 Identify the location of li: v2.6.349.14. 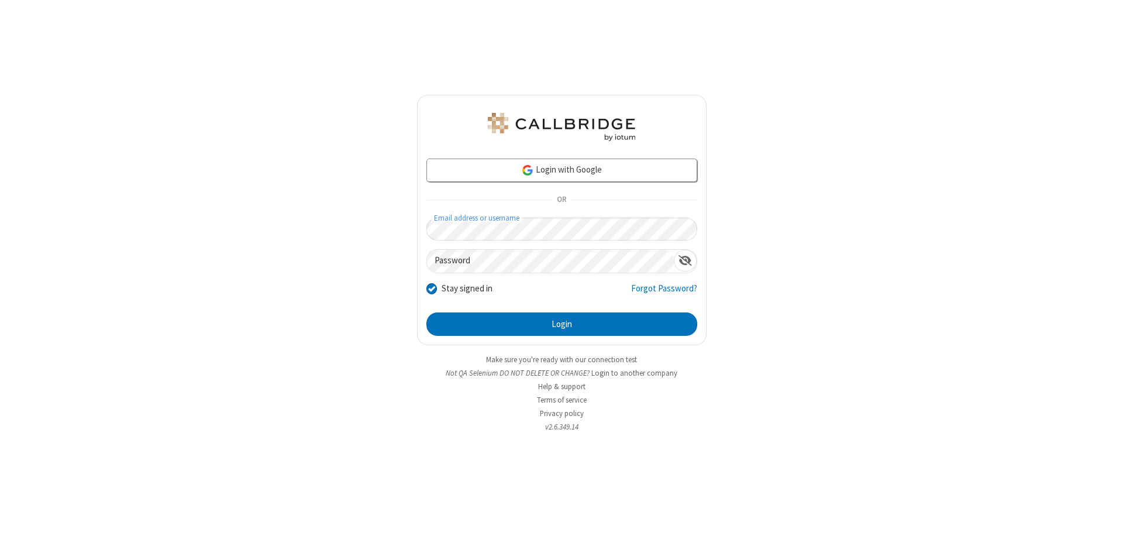
(562, 426).